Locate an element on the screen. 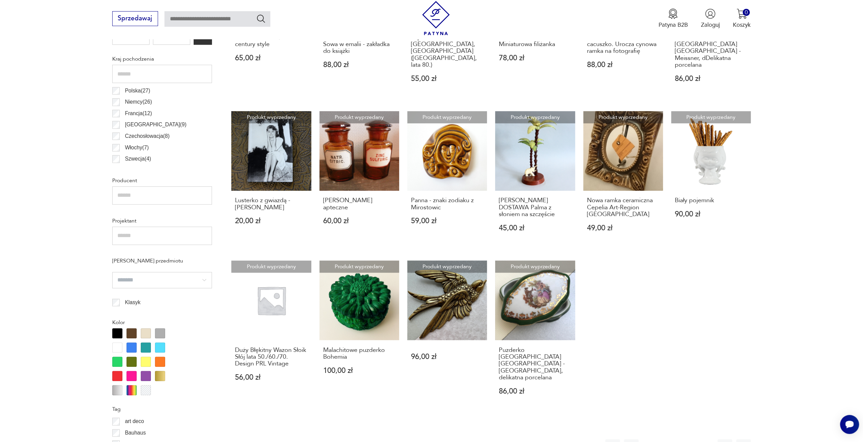  img: Ikona medalu is located at coordinates (673, 14).